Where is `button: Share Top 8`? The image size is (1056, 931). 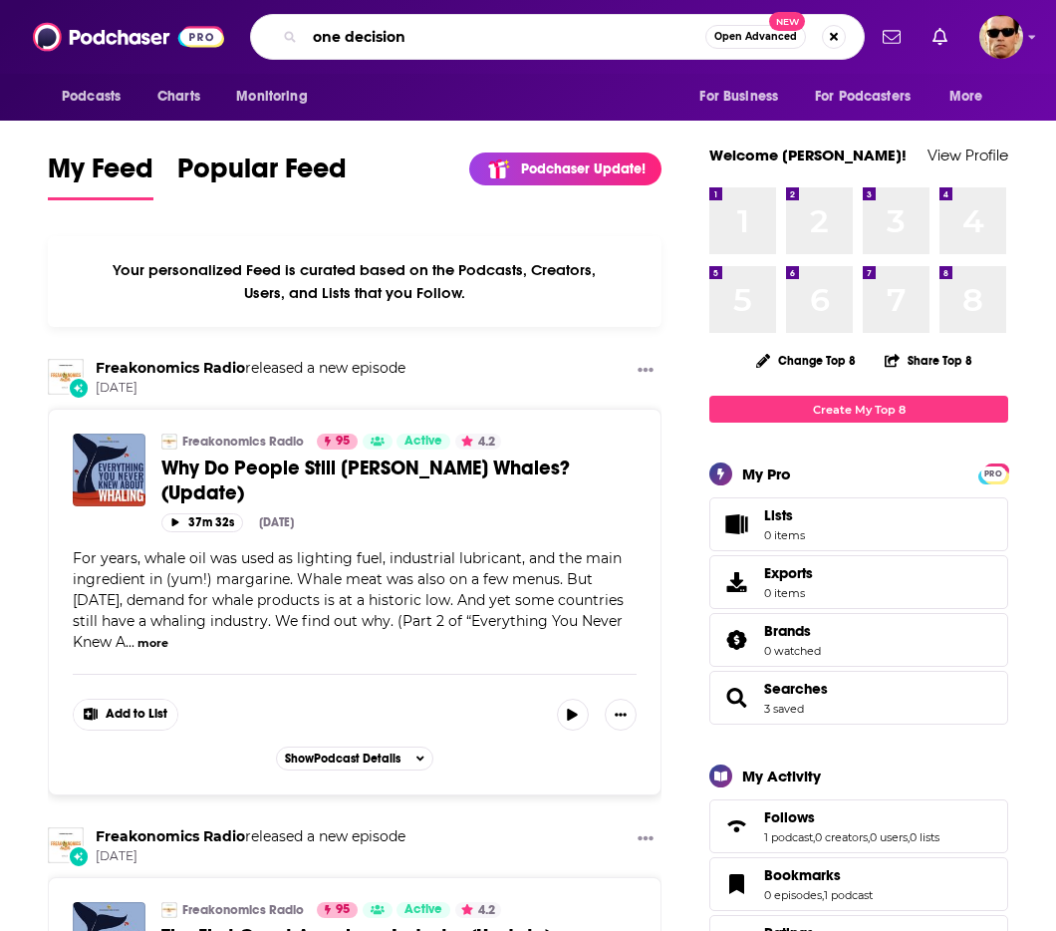 button: Share Top 8 is located at coordinates (929, 360).